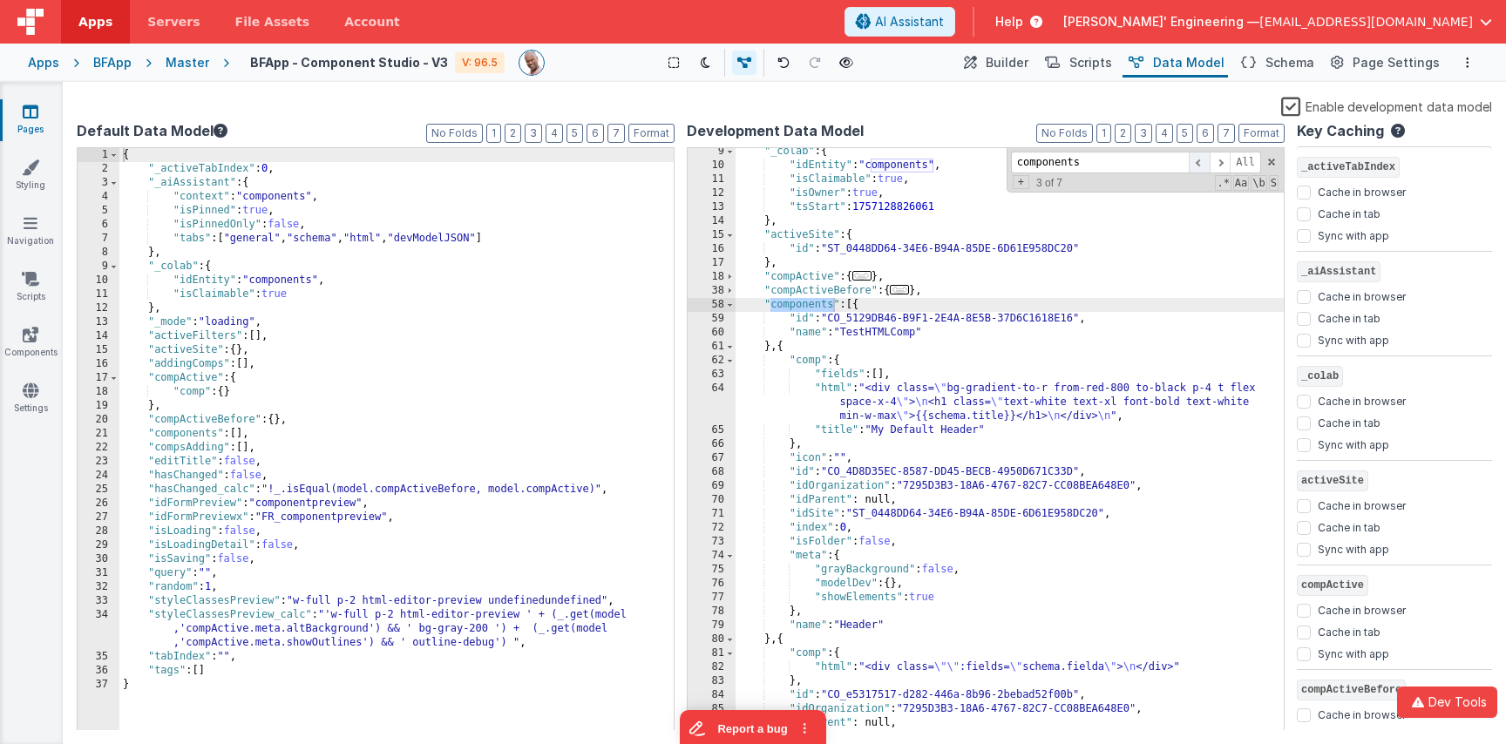 The height and width of the screenshot is (744, 1506). Describe the element at coordinates (711, 361) in the screenshot. I see `div: 62` at that location.